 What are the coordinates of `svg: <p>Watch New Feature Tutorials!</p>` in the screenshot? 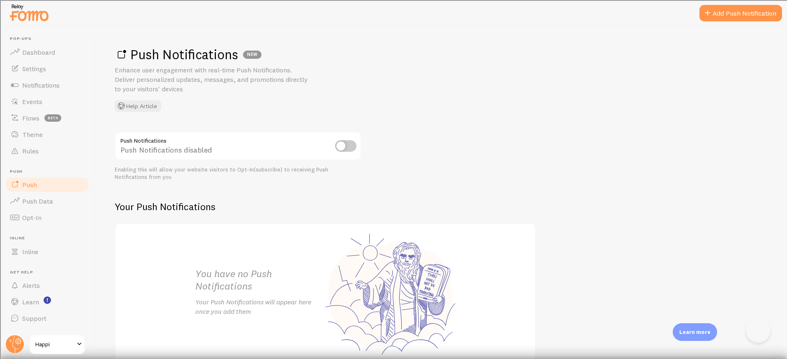 It's located at (47, 300).